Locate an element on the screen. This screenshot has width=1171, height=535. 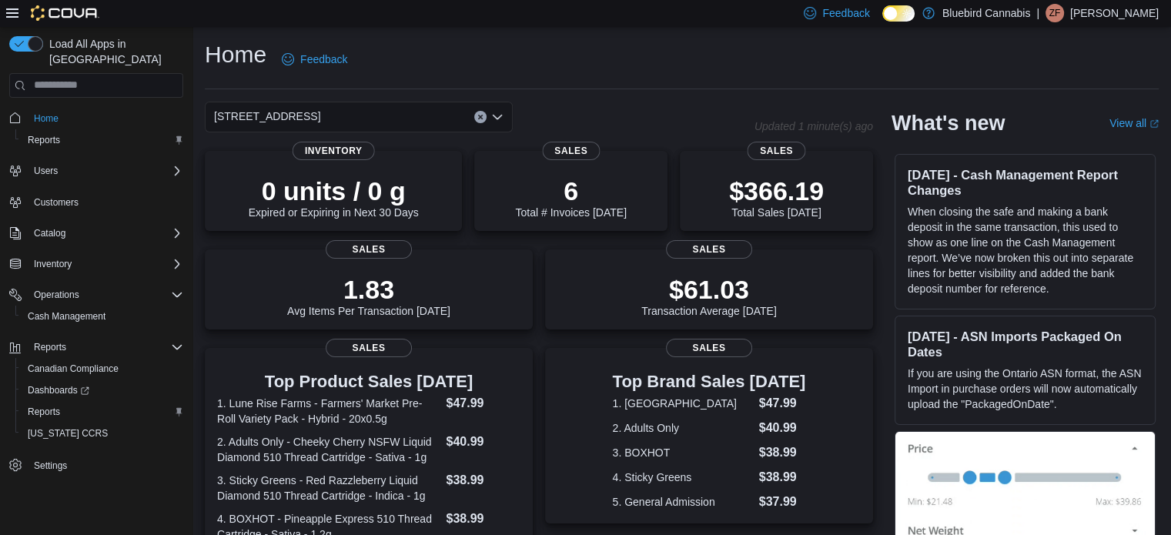
button: Settings is located at coordinates (96, 464).